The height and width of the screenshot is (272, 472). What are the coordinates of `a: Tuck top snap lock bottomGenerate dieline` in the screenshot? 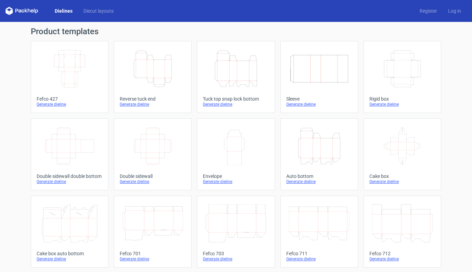 It's located at (236, 77).